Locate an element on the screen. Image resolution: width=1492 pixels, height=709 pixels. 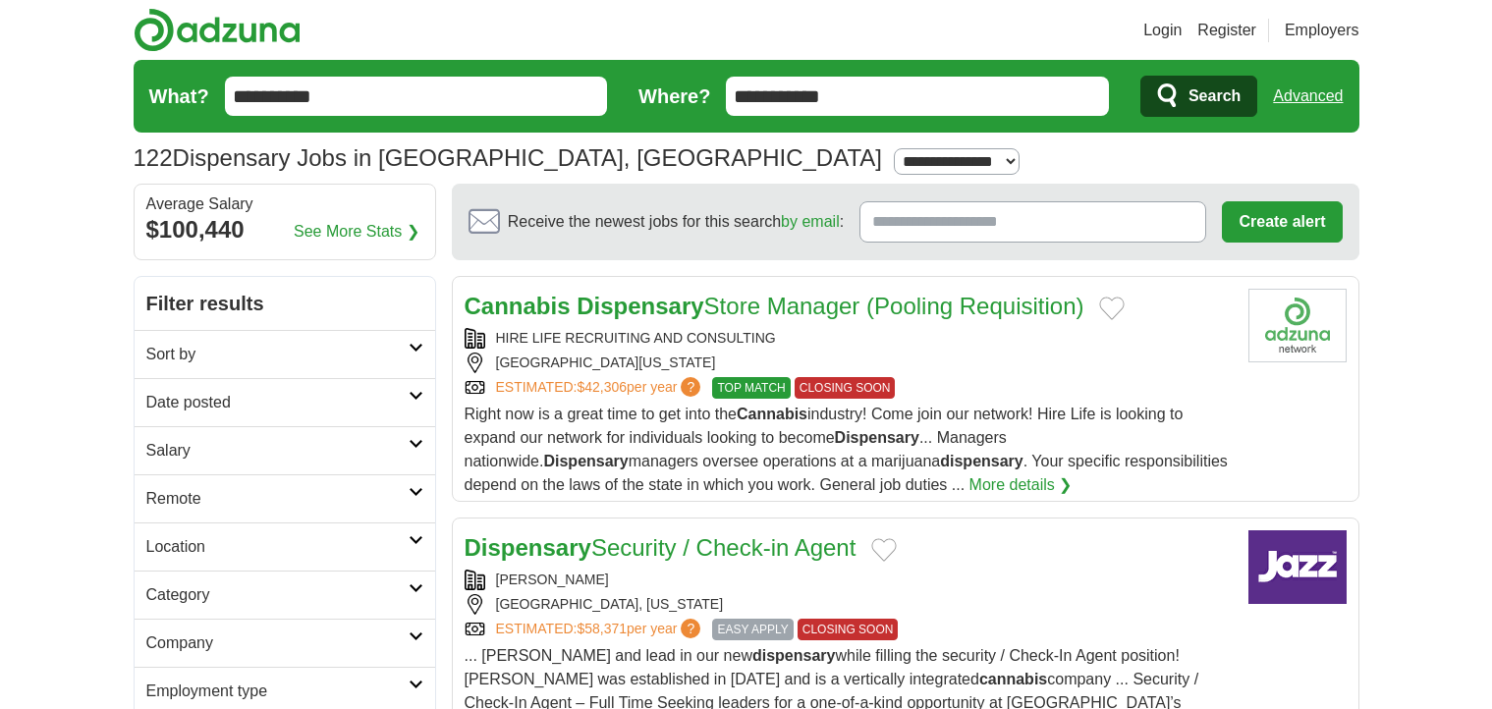
a: Category is located at coordinates (285, 594).